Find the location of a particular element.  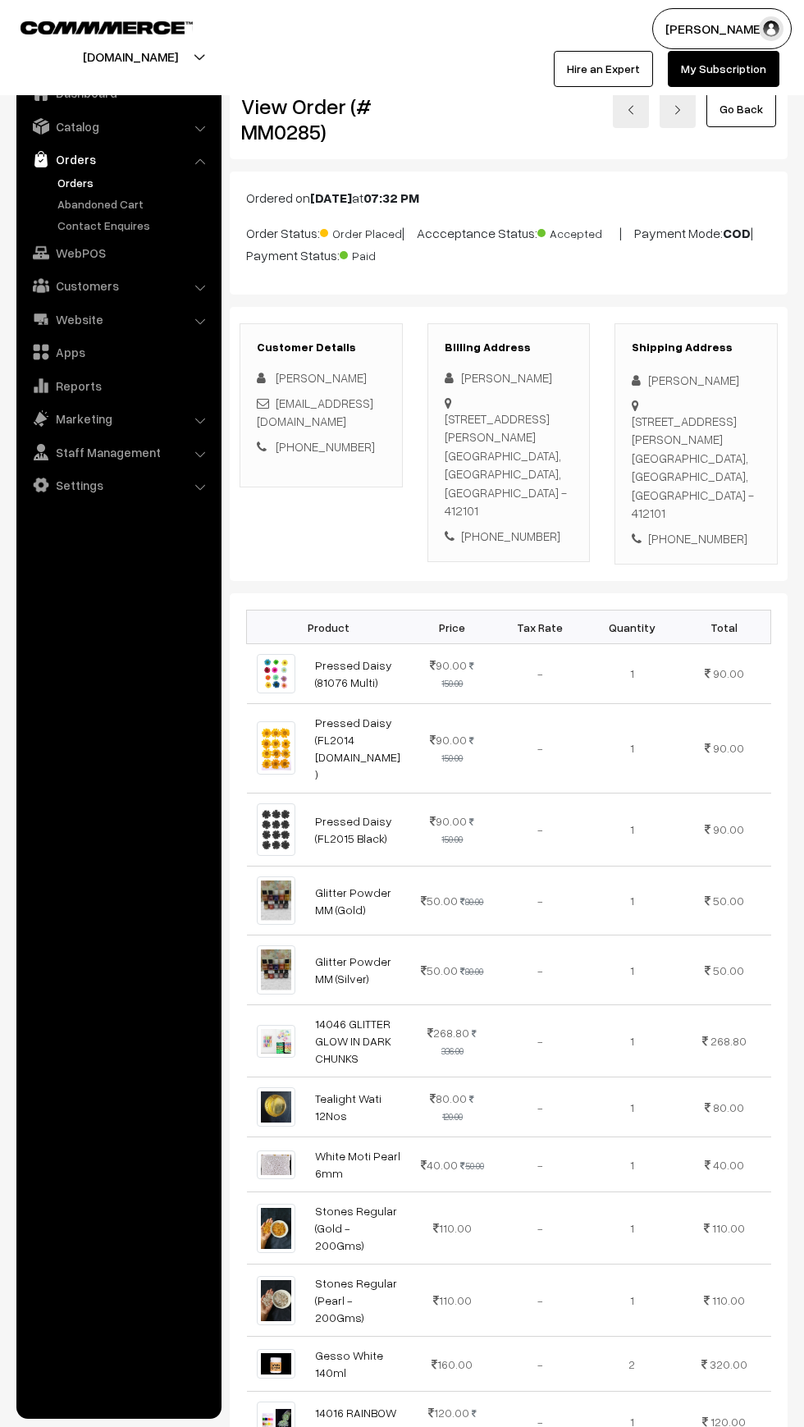

a: Pressed Daisy (81076 Multi) is located at coordinates (354, 674).